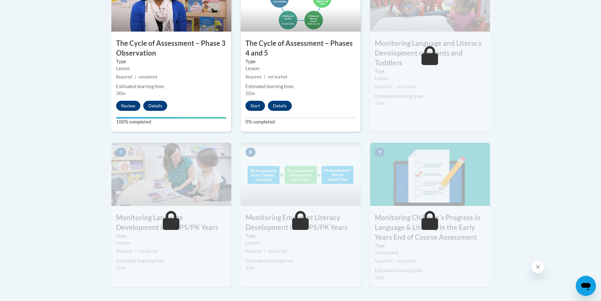 Image resolution: width=601 pixels, height=301 pixels. Describe the element at coordinates (301, 122) in the screenshot. I see `label: 0% completed` at that location.